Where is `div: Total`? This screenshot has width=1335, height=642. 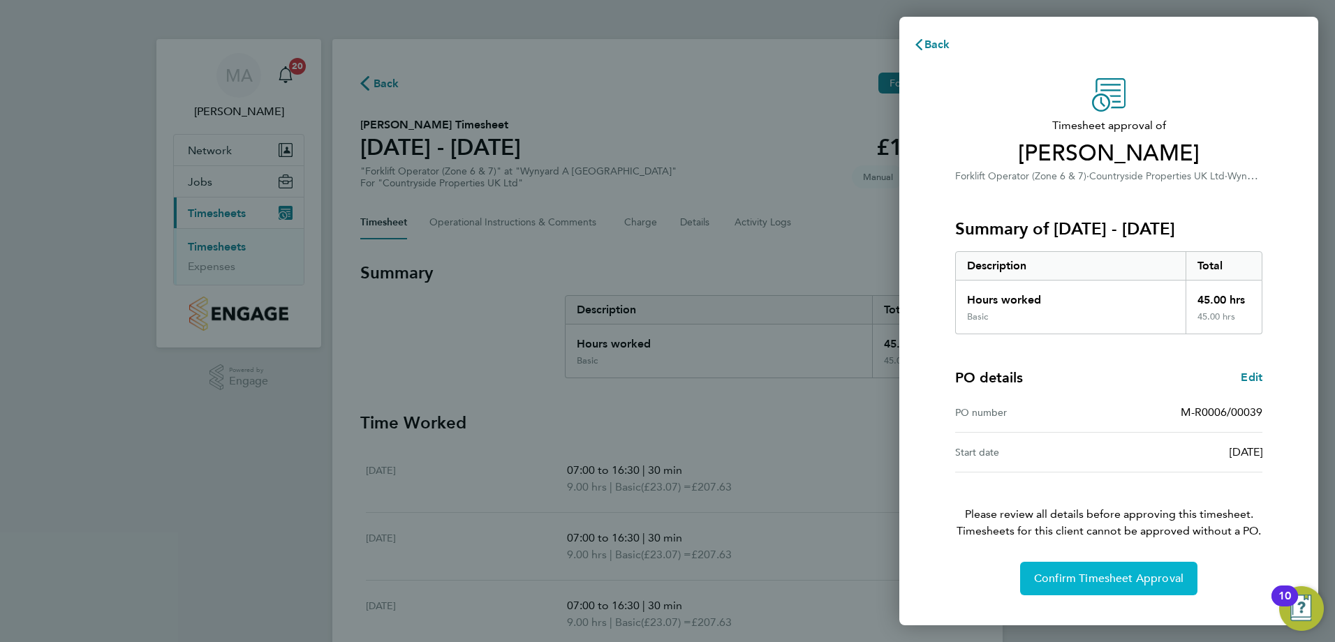 div: Total is located at coordinates (1224, 266).